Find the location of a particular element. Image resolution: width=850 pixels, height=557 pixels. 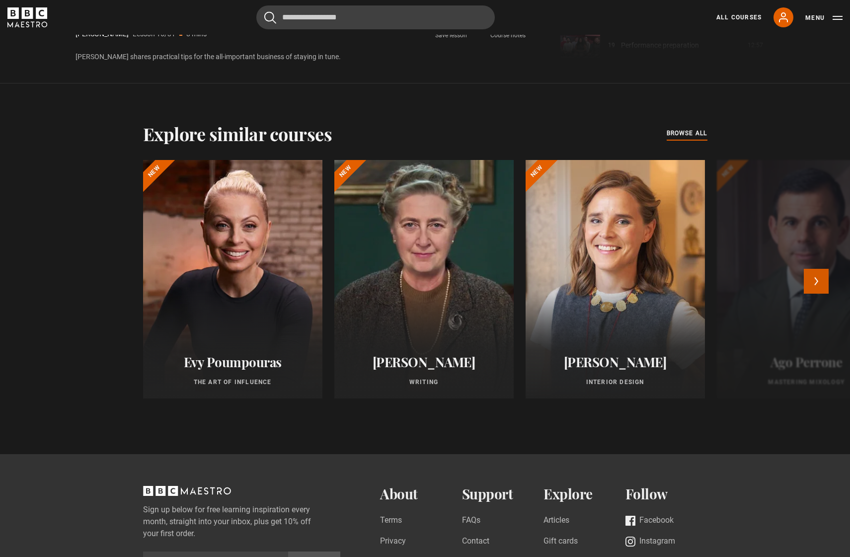

label: Sign up below for free learning inspiration every month, straight into your inbox, plus get 10% o... is located at coordinates (242, 521).